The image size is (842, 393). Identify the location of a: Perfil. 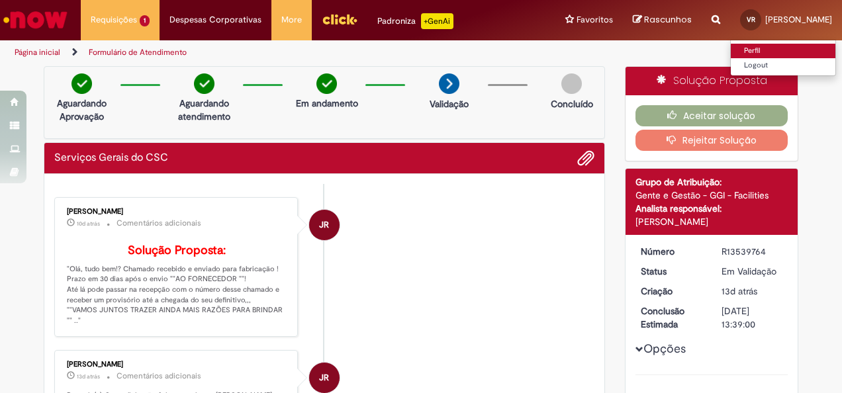
(783, 51).